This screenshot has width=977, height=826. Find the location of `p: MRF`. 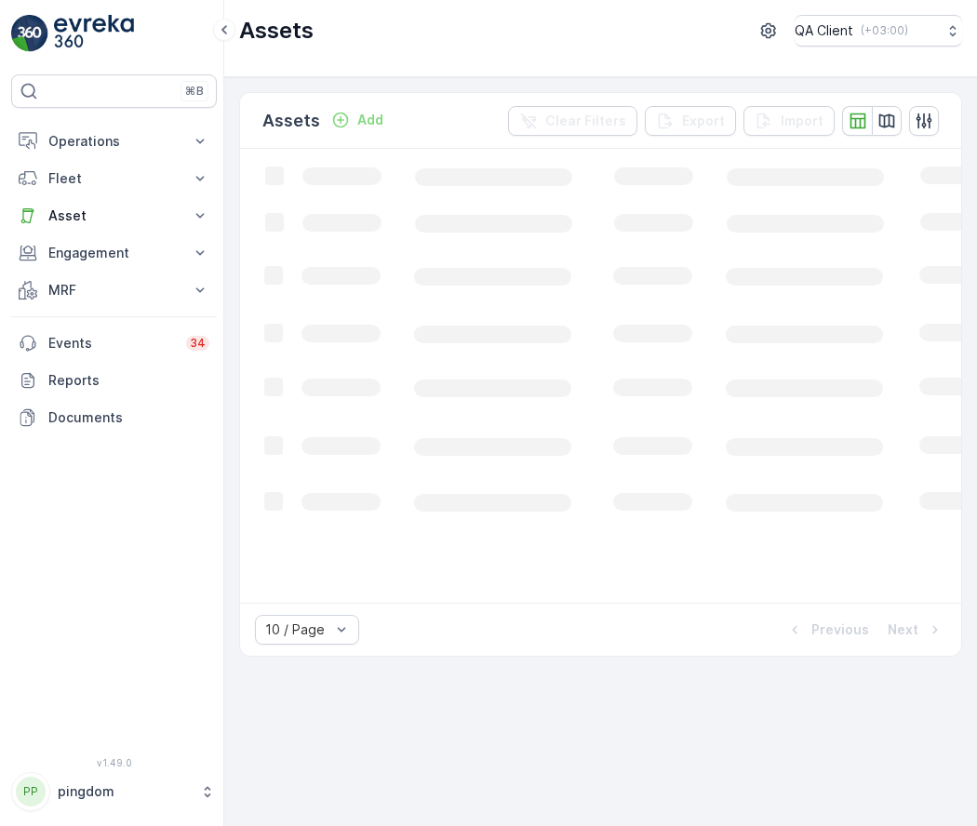

p: MRF is located at coordinates (113, 290).